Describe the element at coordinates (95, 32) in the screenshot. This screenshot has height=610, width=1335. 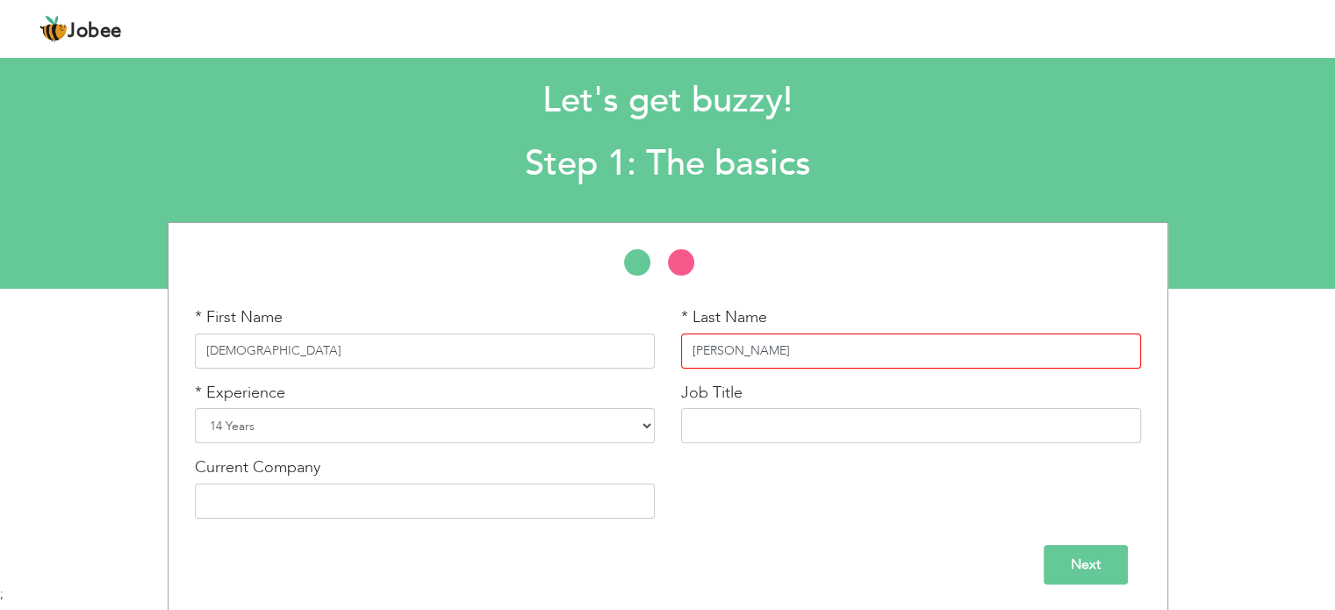
I see `span: Jobee` at that location.